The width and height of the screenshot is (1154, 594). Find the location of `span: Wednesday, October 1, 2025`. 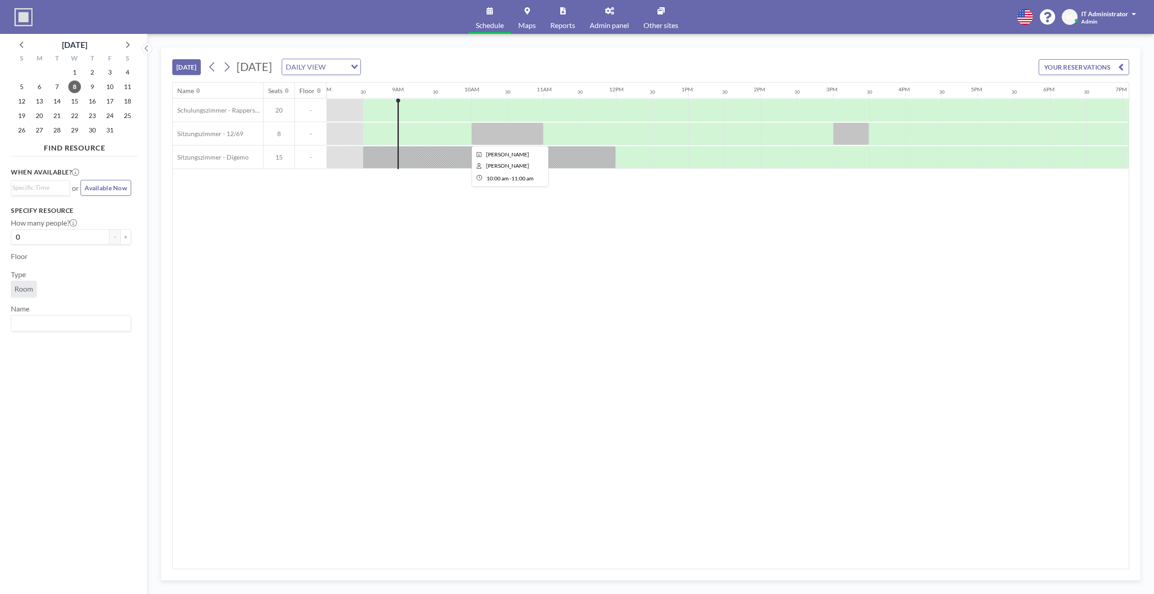

span: Wednesday, October 1, 2025 is located at coordinates (75, 72).